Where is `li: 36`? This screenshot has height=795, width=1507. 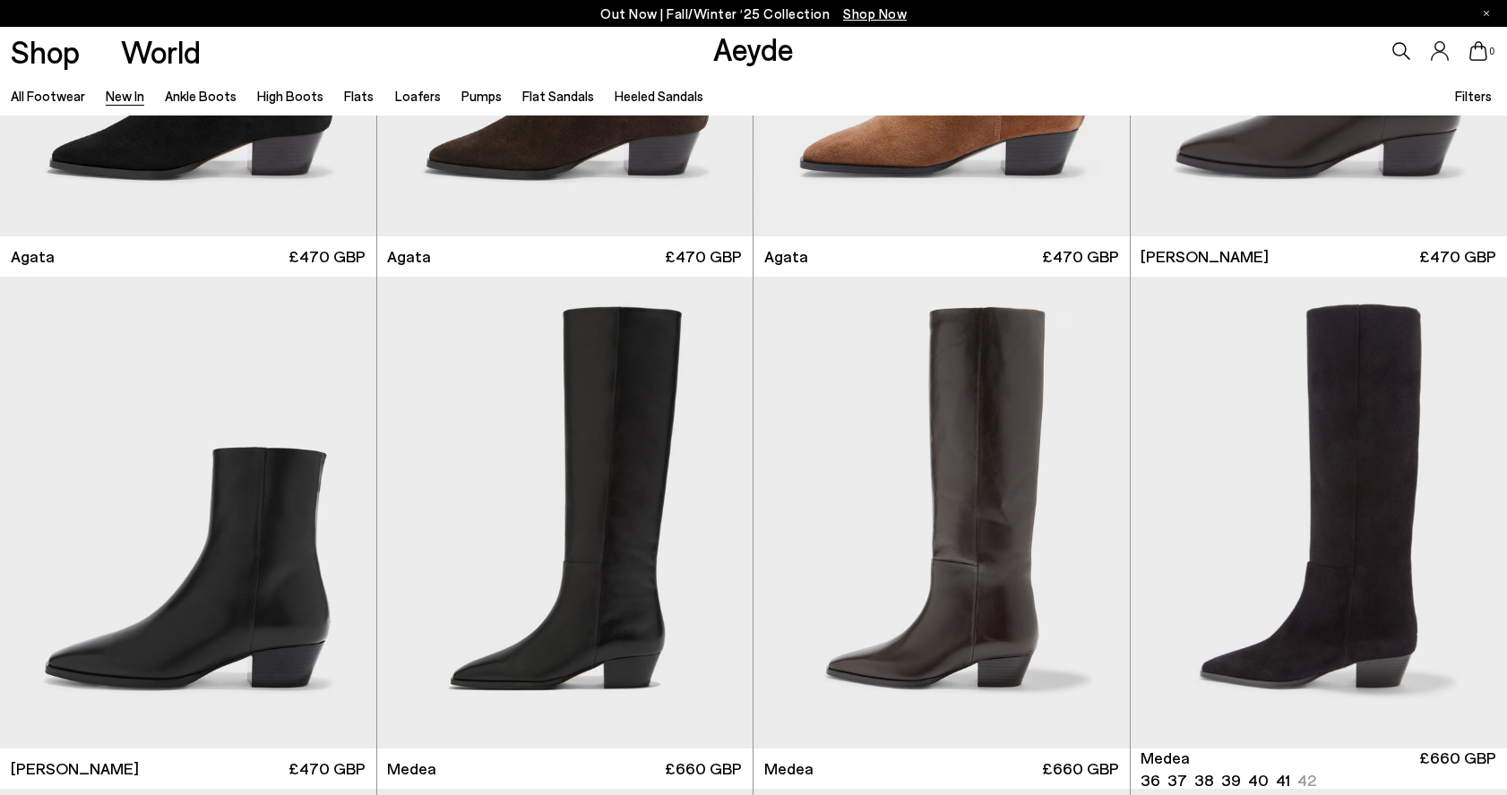
li: 36 is located at coordinates (1150, 780).